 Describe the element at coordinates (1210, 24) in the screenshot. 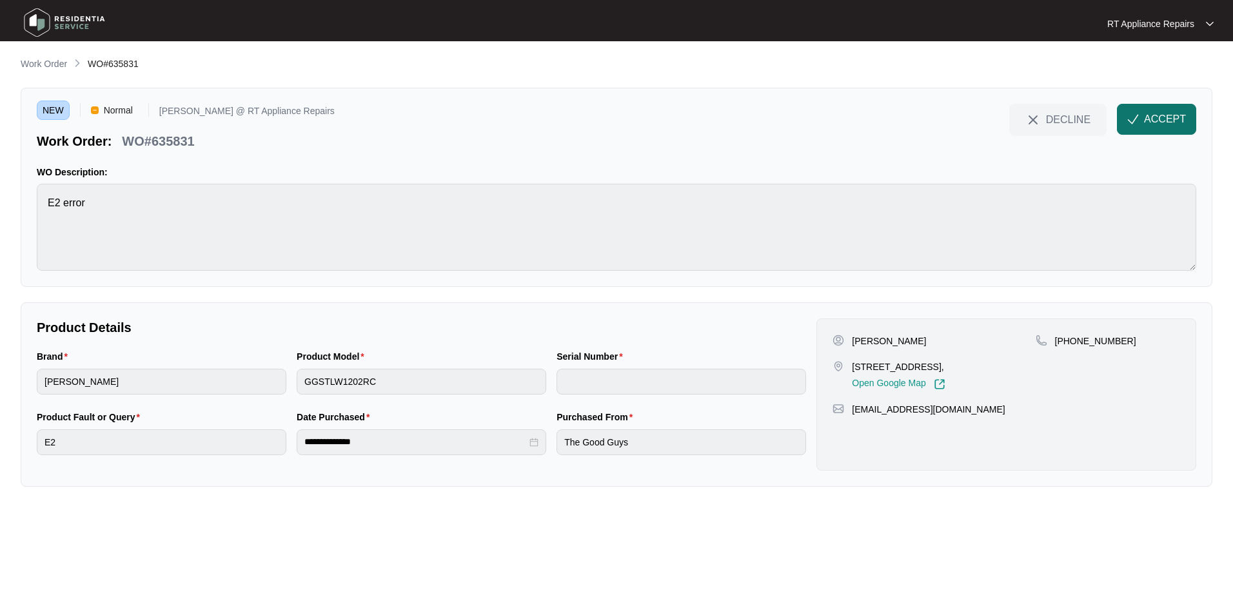

I see `img: dropdown arrow` at that location.